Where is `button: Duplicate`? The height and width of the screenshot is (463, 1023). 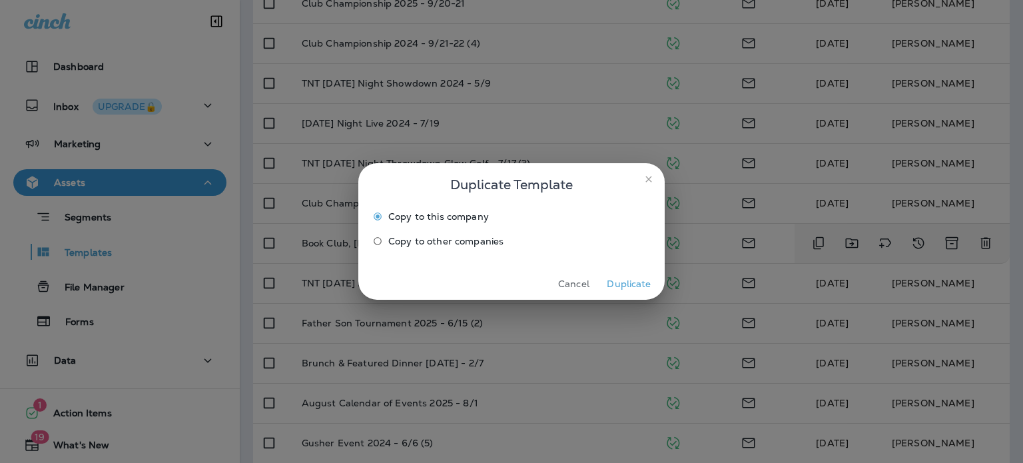 button: Duplicate is located at coordinates (629, 284).